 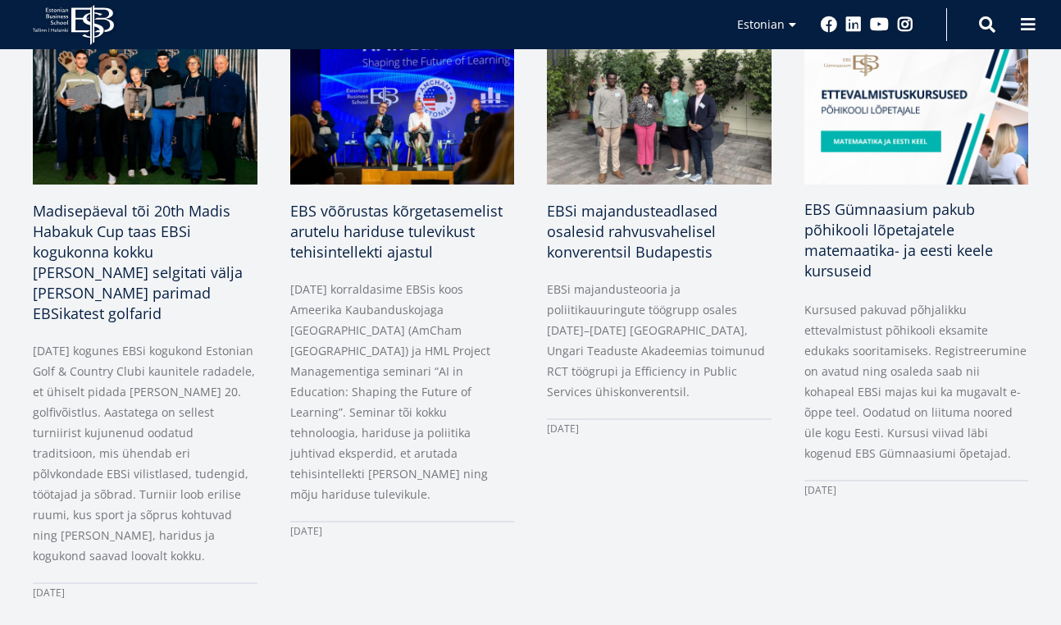 I want to click on a: Instagram, so click(x=905, y=25).